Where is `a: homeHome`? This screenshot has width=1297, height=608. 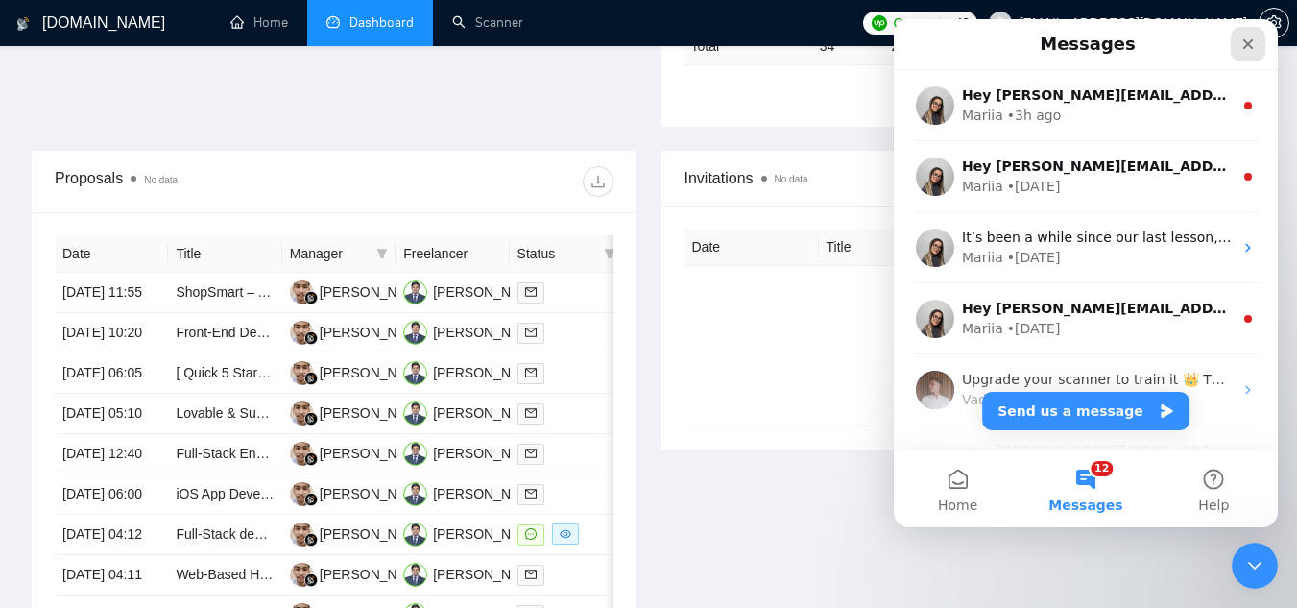
a: homeHome is located at coordinates (259, 22).